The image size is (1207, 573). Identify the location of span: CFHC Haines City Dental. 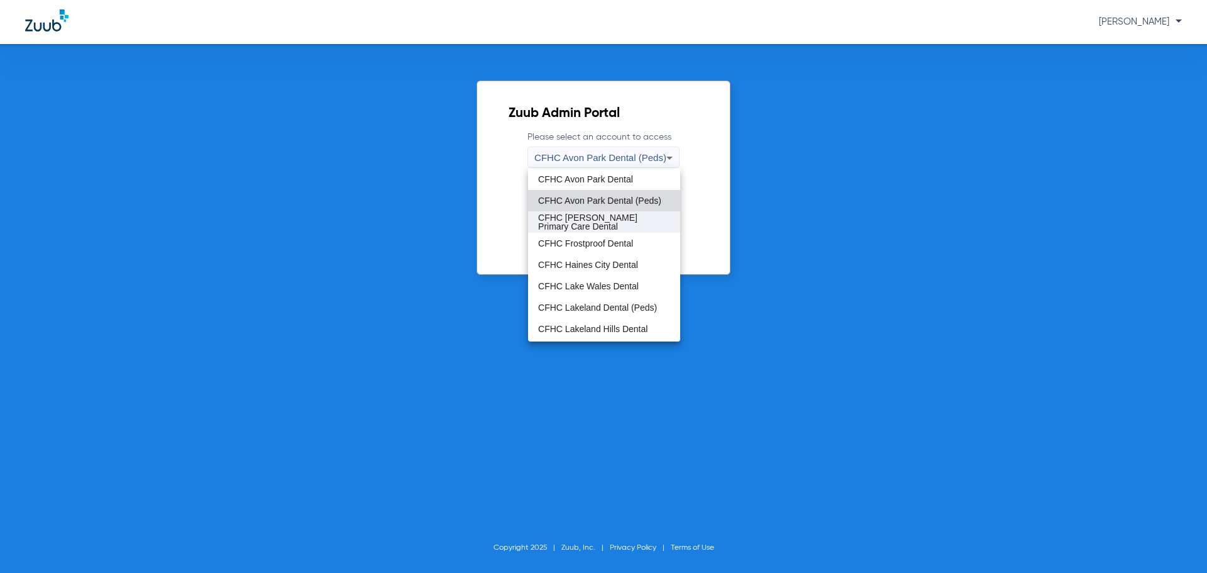
(588, 265).